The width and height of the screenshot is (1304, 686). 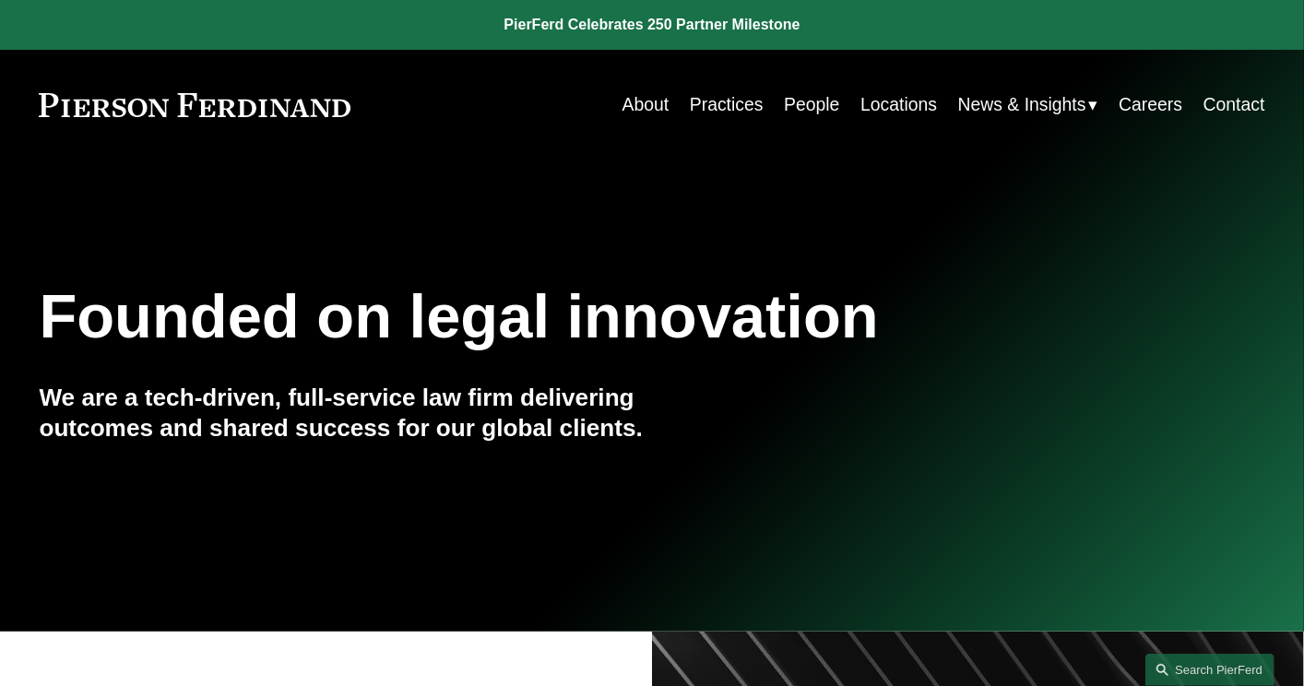 What do you see at coordinates (646, 104) in the screenshot?
I see `a: About` at bounding box center [646, 104].